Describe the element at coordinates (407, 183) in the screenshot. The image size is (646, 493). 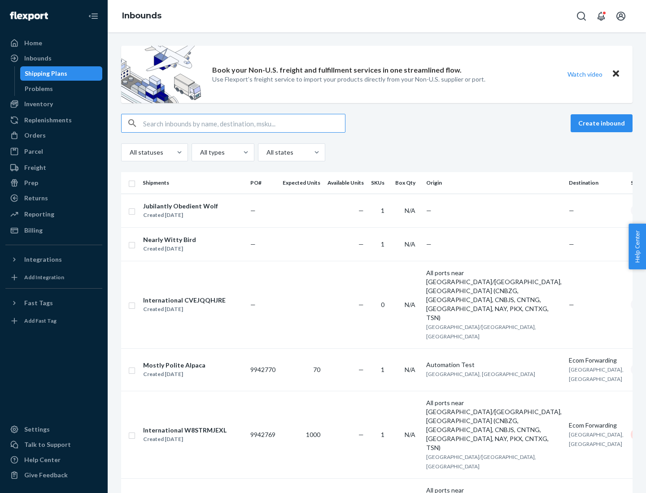
I see `th: Box Qty` at that location.